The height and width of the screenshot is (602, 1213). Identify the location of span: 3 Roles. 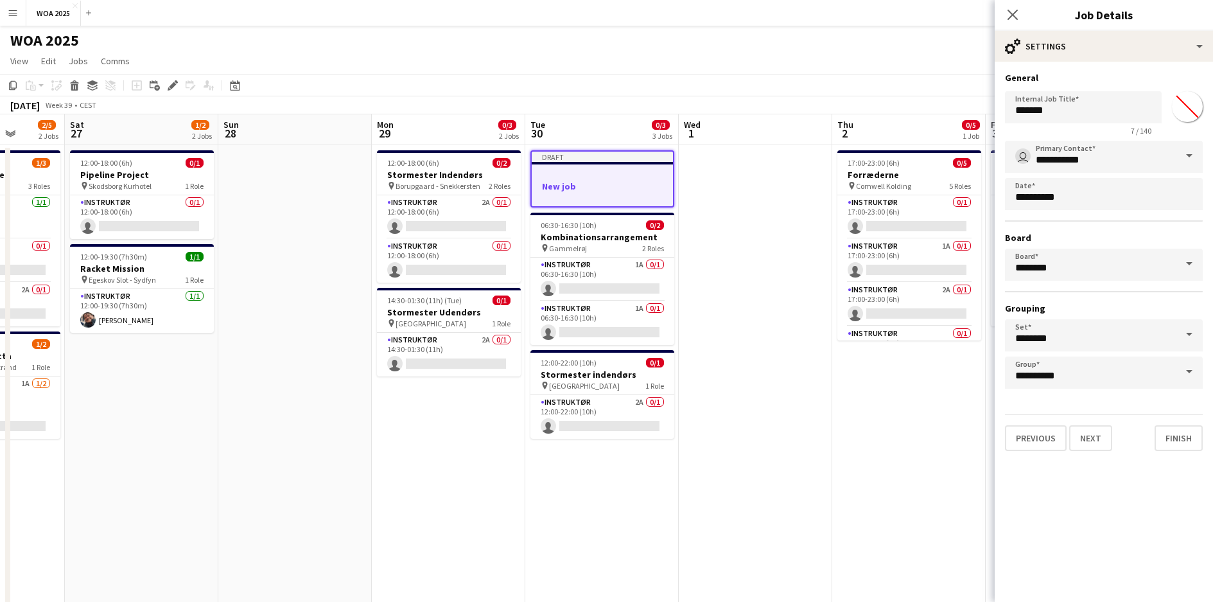
(39, 186).